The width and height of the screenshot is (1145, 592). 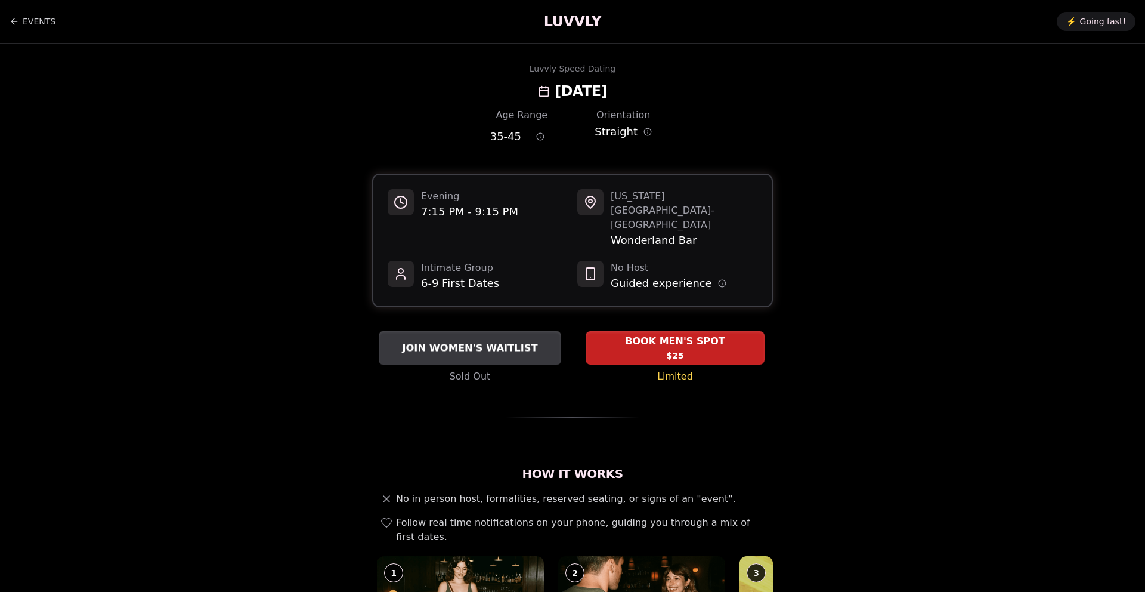 What do you see at coordinates (469, 348) in the screenshot?
I see `span: JOIN WOMEN'S WAITLIST` at bounding box center [469, 348].